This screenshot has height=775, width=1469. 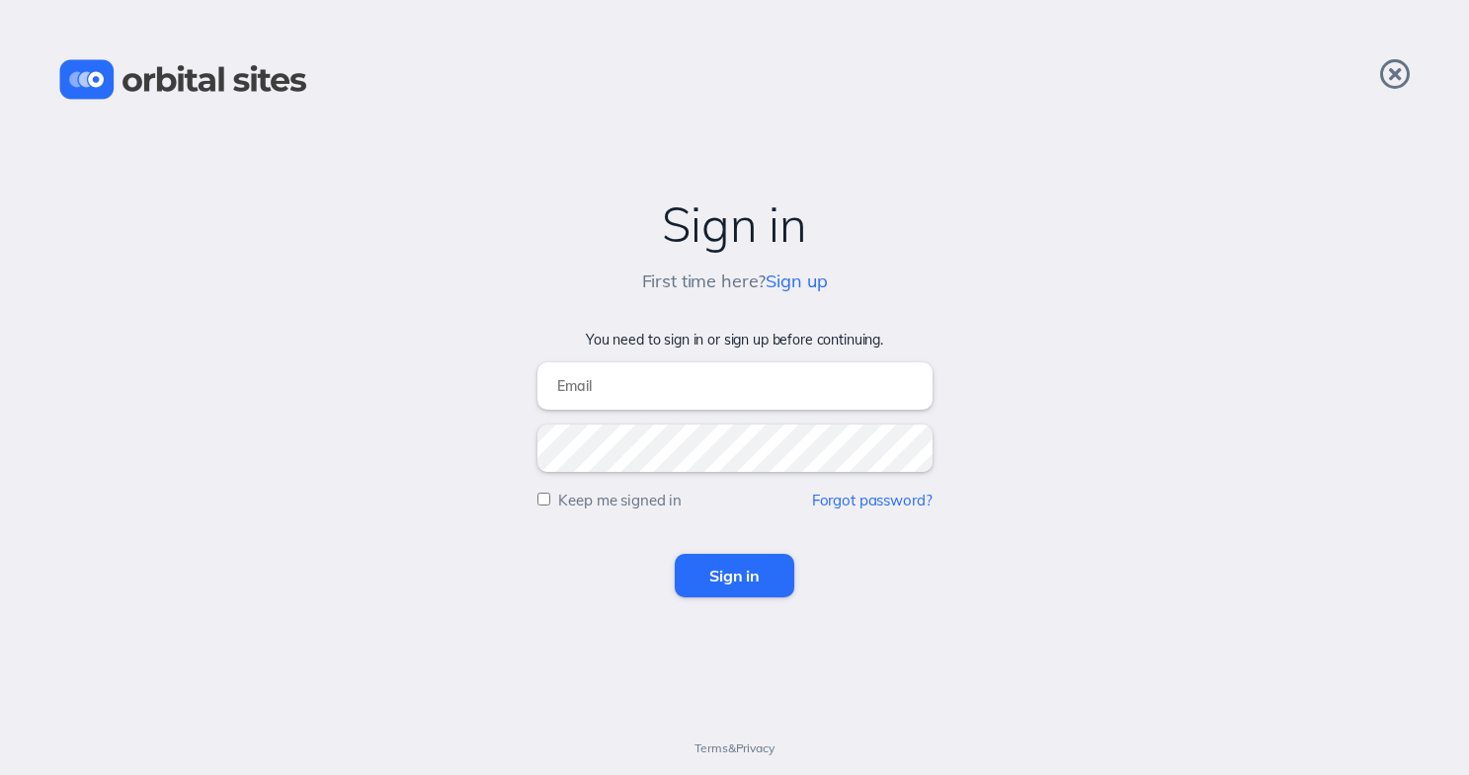 I want to click on input: Sign in, so click(x=734, y=576).